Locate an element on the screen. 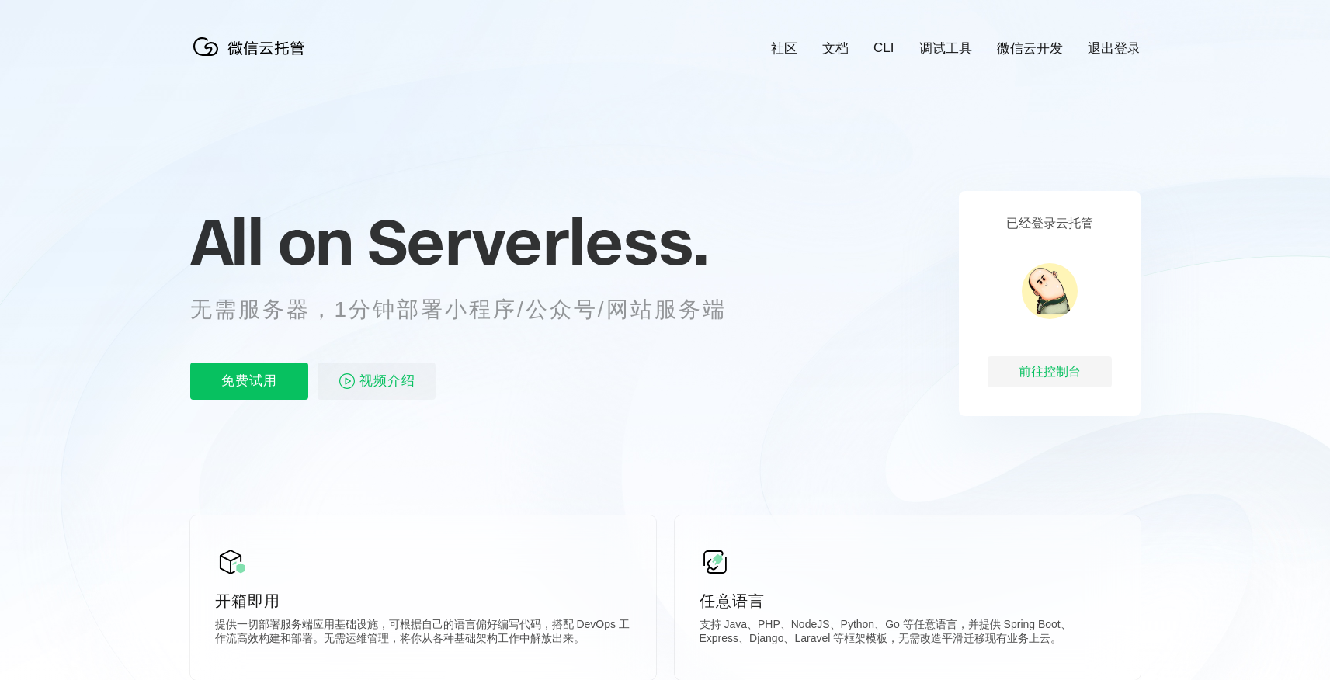  div: 前往控制台 is located at coordinates (1050, 372).